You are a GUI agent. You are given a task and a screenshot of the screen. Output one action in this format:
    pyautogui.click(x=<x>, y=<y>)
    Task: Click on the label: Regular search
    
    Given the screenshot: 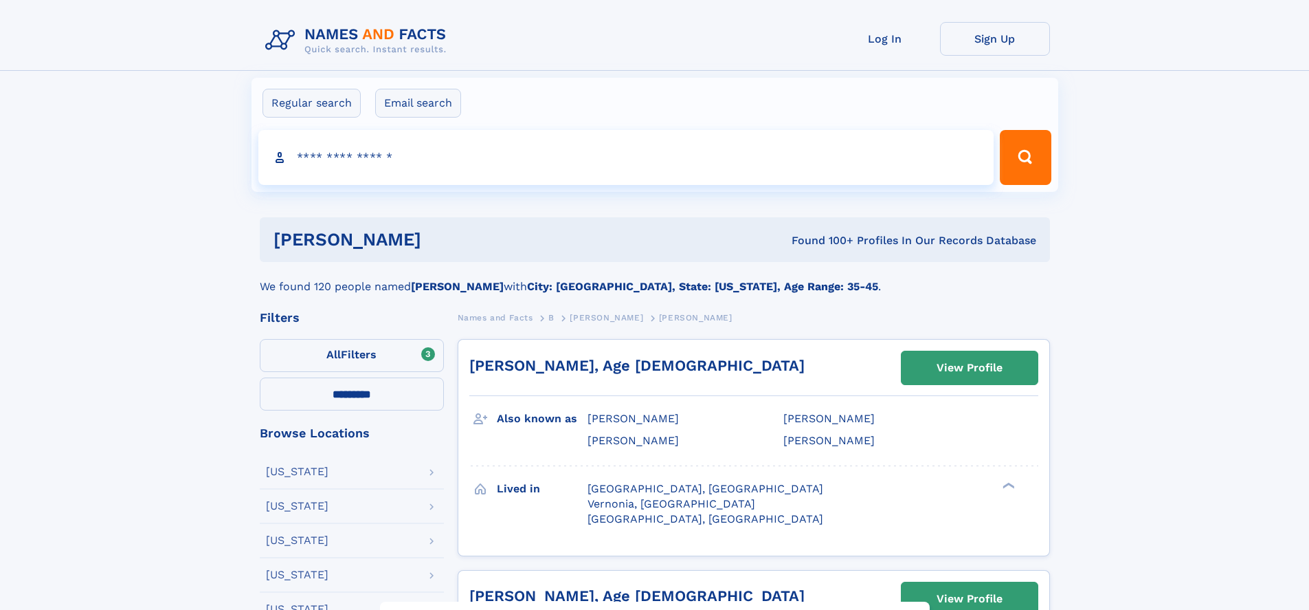 What is the action you would take?
    pyautogui.click(x=311, y=103)
    